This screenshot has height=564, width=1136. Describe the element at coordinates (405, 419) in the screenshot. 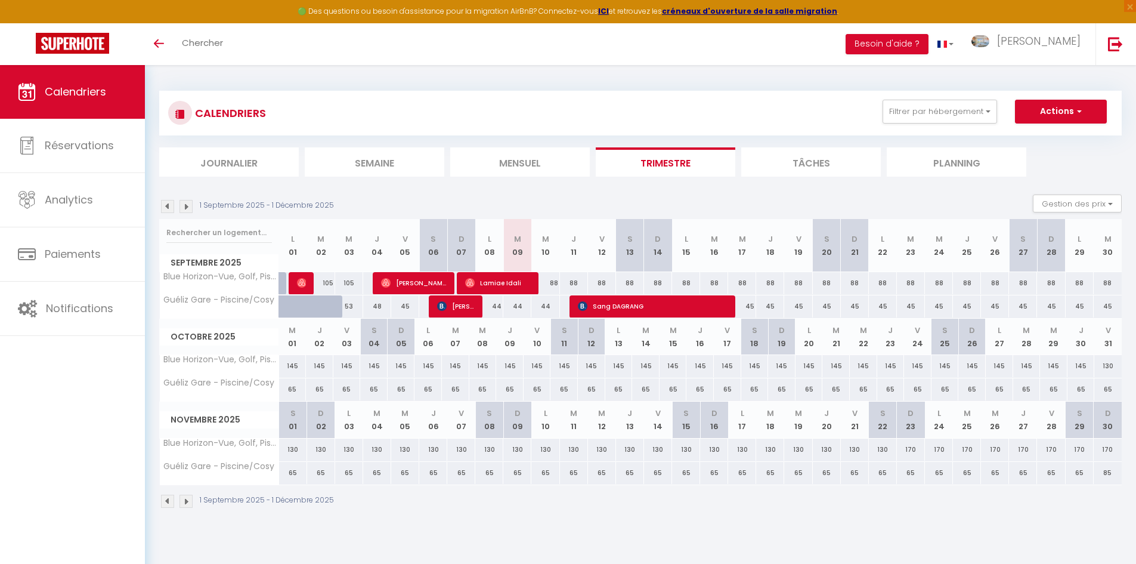

I see `th: 05` at that location.